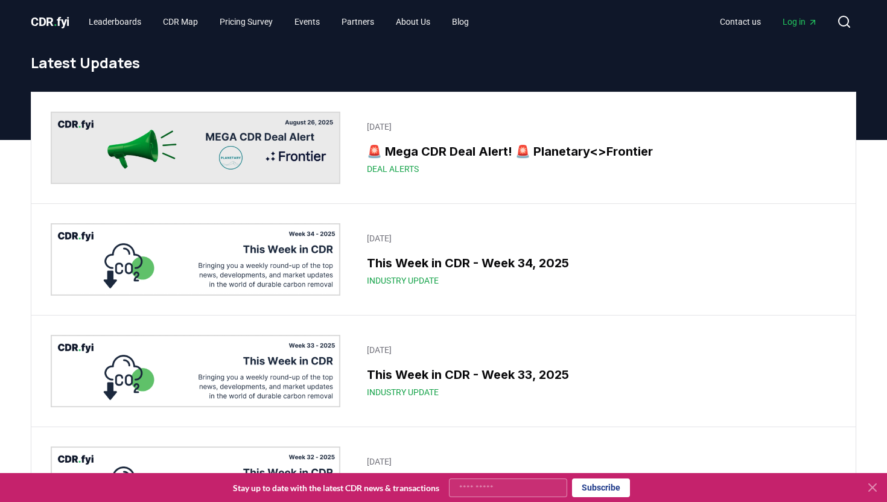 Image resolution: width=887 pixels, height=502 pixels. I want to click on img: 🚨 Mega CDR Deal Alert! 🚨 Planetary<>Frontier blog post image, so click(195, 148).